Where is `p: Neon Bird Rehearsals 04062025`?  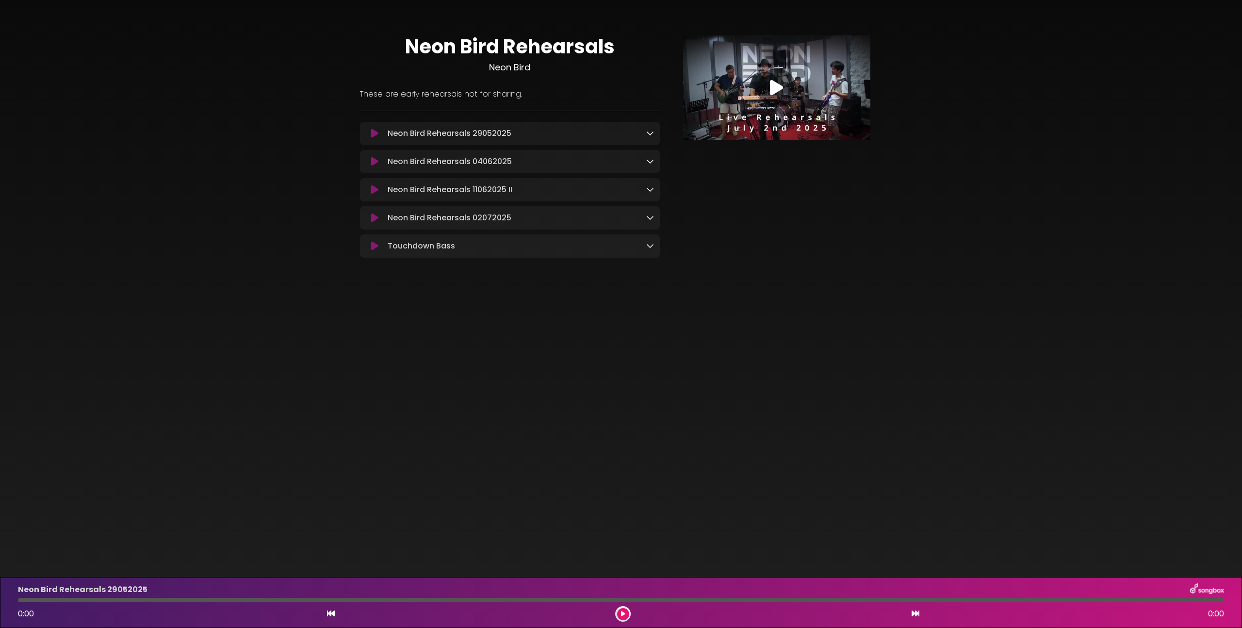 p: Neon Bird Rehearsals 04062025 is located at coordinates (450, 162).